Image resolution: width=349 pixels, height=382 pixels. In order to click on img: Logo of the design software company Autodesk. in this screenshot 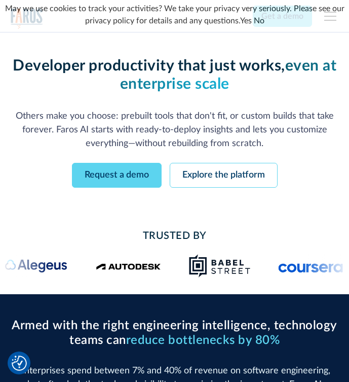, I will do `click(129, 266)`.